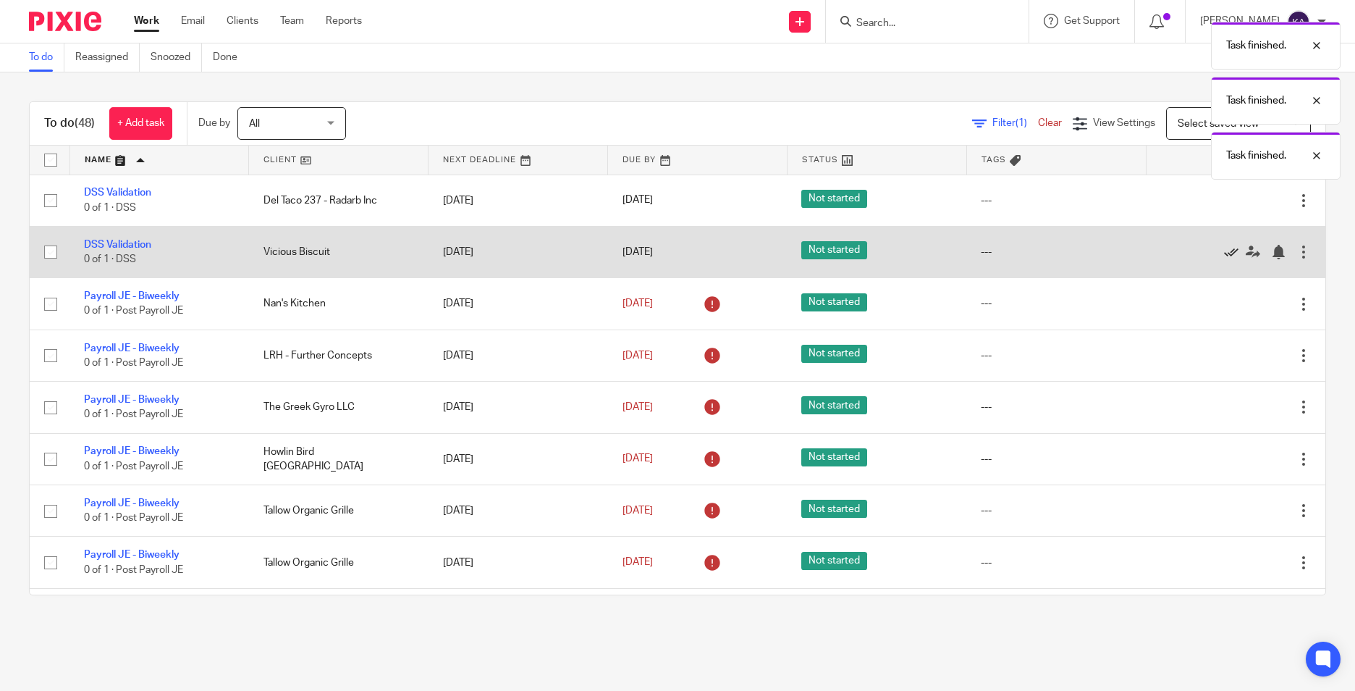 This screenshot has height=691, width=1355. What do you see at coordinates (214, 123) in the screenshot?
I see `p: Due by` at bounding box center [214, 123].